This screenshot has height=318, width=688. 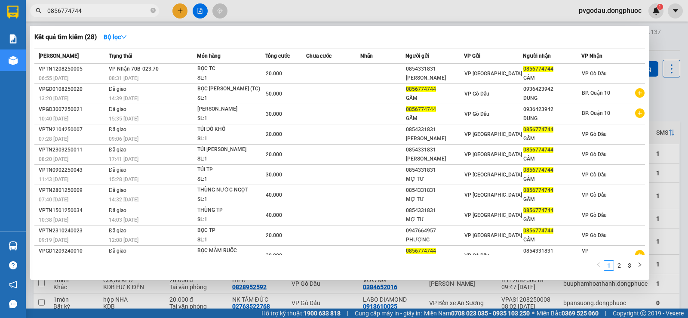 I want to click on img: solution-icon, so click(x=13, y=39).